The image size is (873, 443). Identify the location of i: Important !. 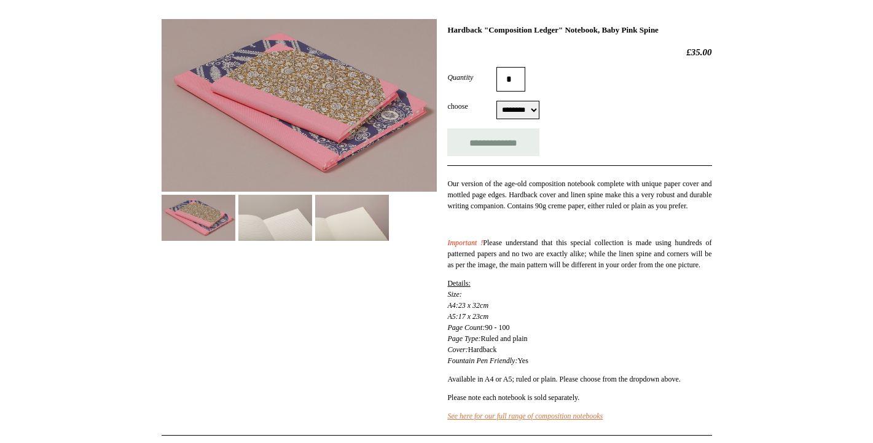
(465, 243).